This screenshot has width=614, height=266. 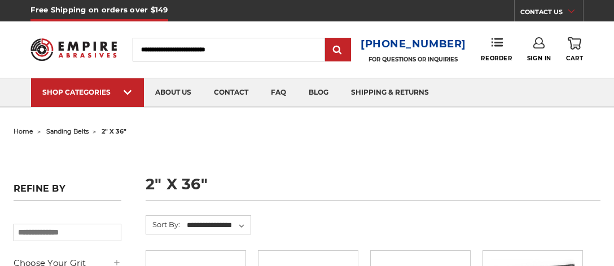 I want to click on span: home, so click(x=23, y=131).